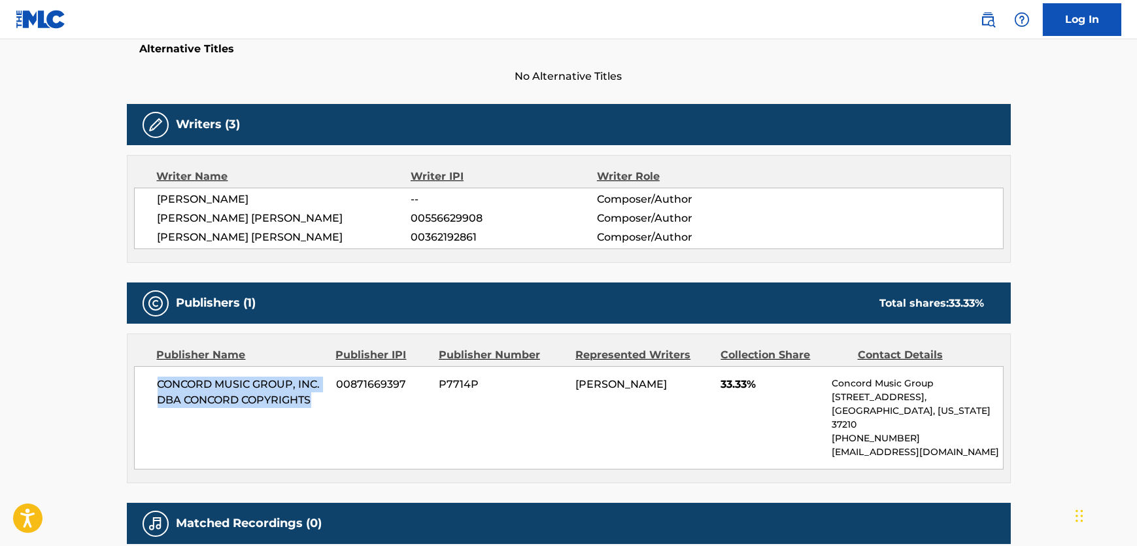 This screenshot has height=546, width=1137. What do you see at coordinates (383, 385) in the screenshot?
I see `span: 00871669397` at bounding box center [383, 385].